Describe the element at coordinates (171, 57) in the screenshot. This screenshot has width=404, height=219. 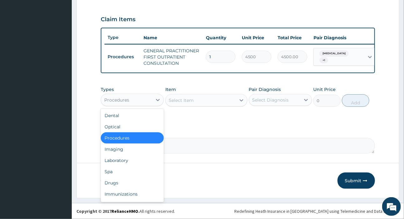
I see `td: GENERAL PRACTITIONER FIRST OUTPATIENT CONSULTATION` at that location.